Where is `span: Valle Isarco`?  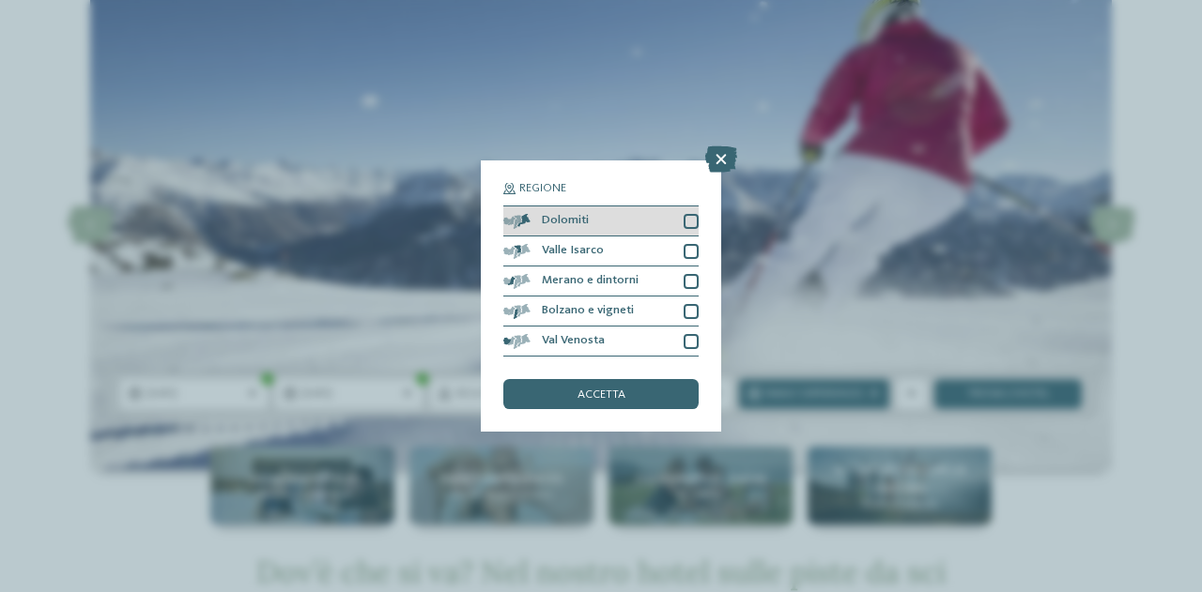 span: Valle Isarco is located at coordinates (573, 251).